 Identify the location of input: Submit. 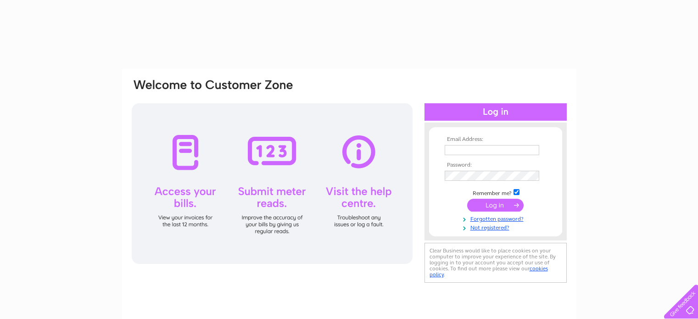
(495, 205).